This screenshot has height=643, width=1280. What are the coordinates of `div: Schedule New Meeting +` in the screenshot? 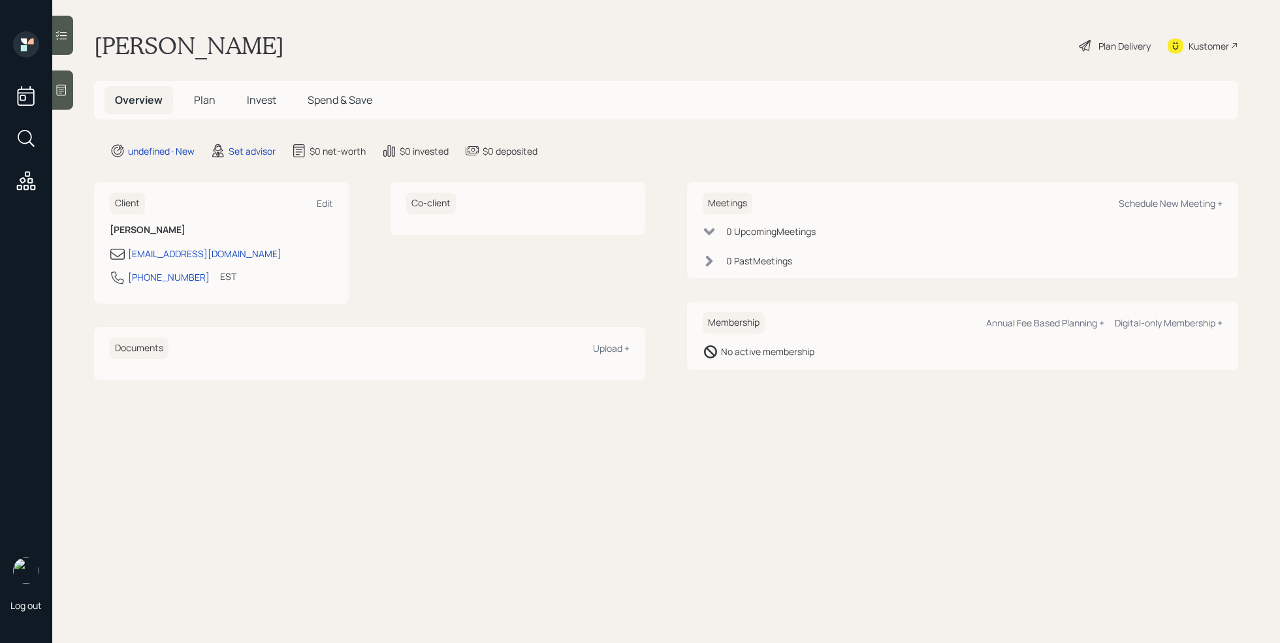 It's located at (1170, 203).